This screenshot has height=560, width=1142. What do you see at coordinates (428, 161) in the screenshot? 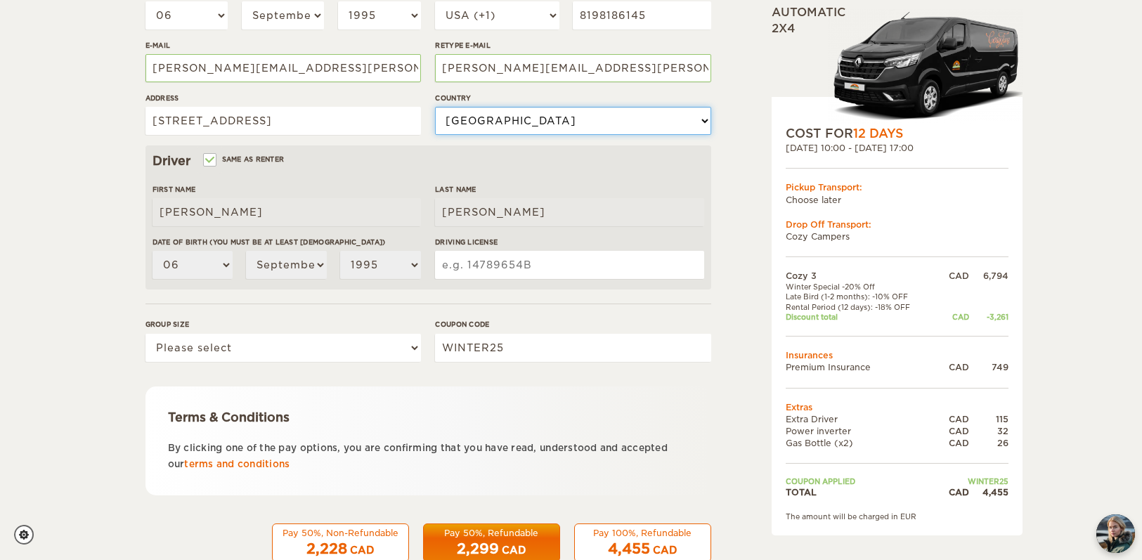
I see `div: Driver` at bounding box center [428, 161].